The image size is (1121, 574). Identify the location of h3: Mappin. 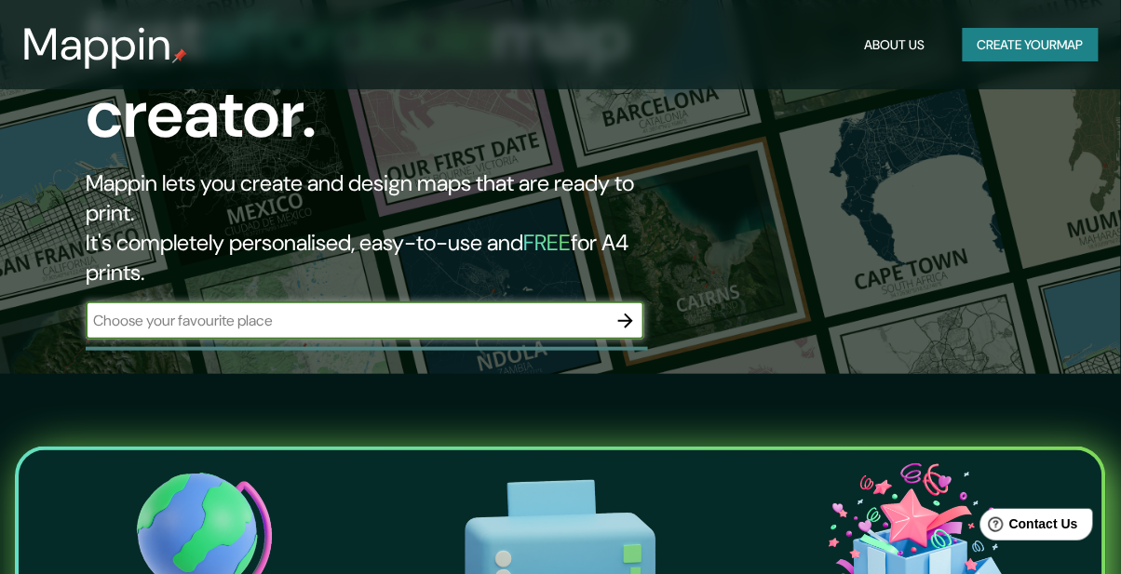
(97, 45).